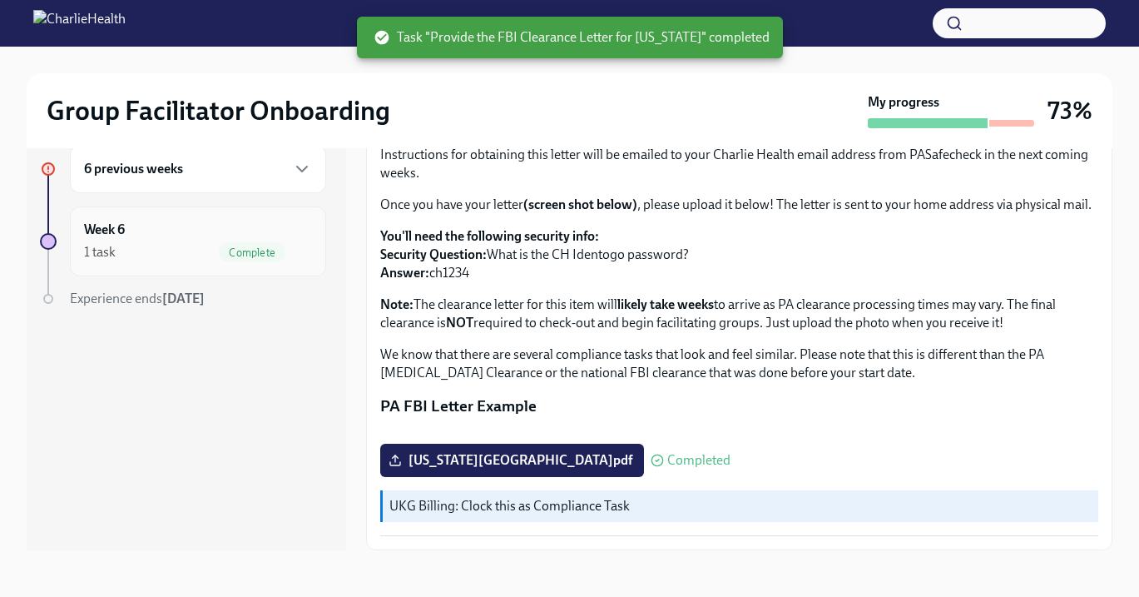  What do you see at coordinates (489, 236) in the screenshot?
I see `strong: You'll need the following security info:` at bounding box center [489, 236].